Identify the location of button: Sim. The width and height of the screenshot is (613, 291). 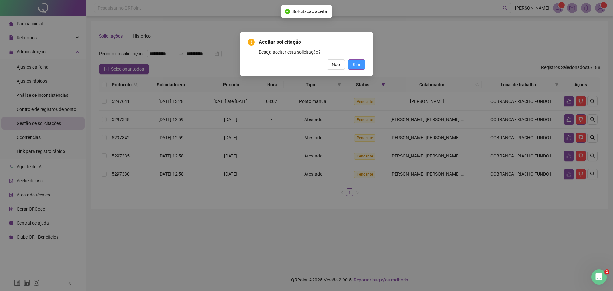
(356, 65).